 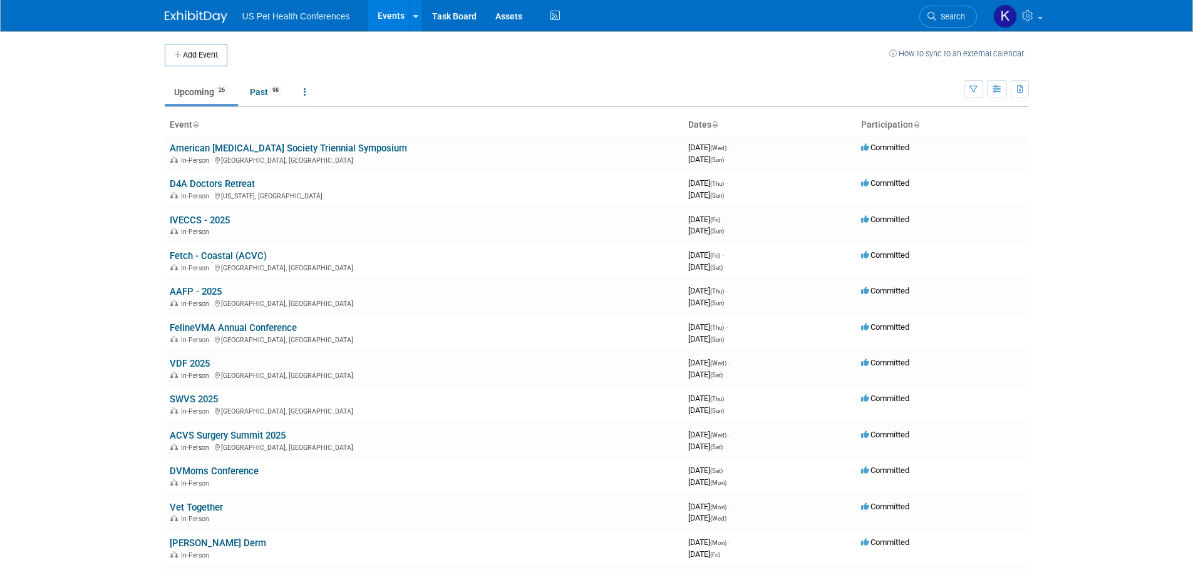 I want to click on a: Search, so click(x=948, y=16).